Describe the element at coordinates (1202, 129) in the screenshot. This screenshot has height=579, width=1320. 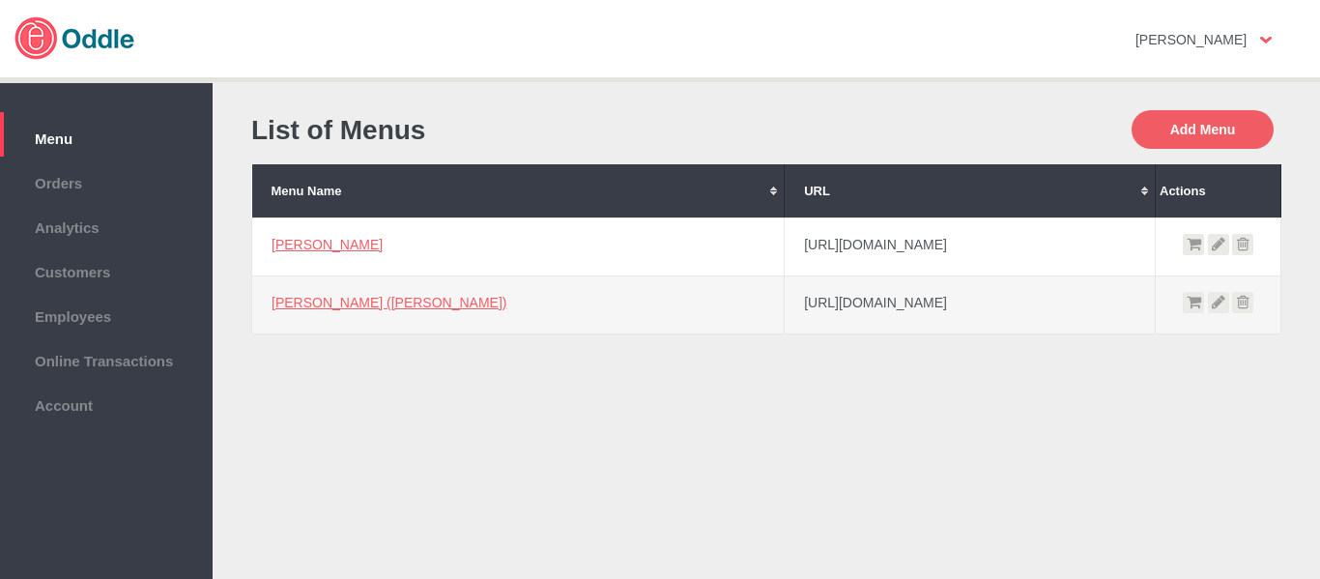
I see `button: Add Menu` at that location.